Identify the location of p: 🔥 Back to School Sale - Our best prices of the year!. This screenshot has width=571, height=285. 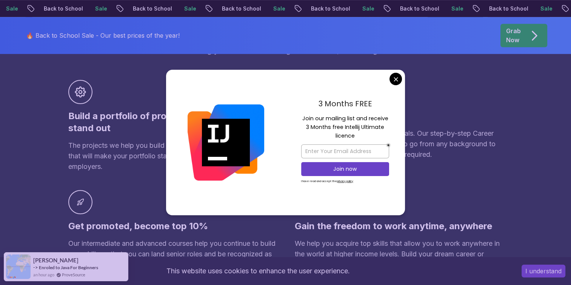
(103, 35).